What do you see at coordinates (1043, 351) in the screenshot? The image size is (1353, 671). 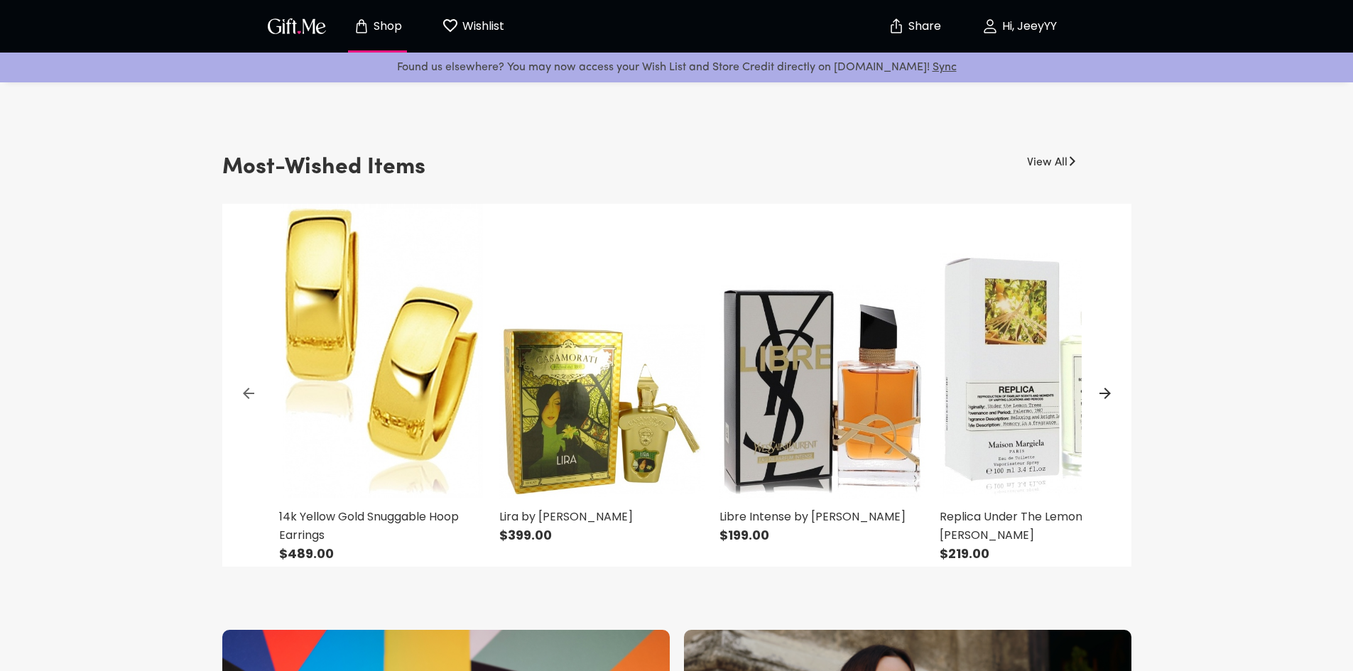 I see `img: Replica Under The Lemon Trees by Maison Margiela` at bounding box center [1043, 351].